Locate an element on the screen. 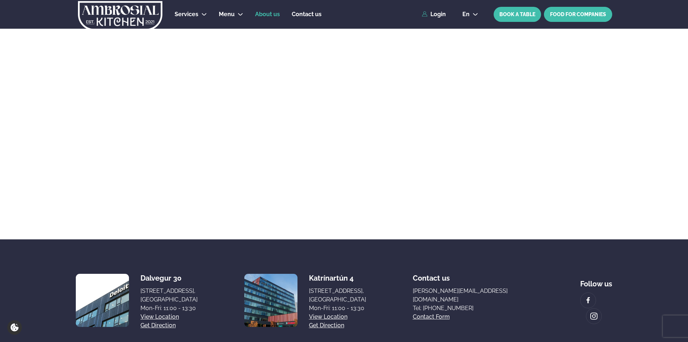 This screenshot has width=688, height=342. button: BOOK A TABLE is located at coordinates (517, 14).